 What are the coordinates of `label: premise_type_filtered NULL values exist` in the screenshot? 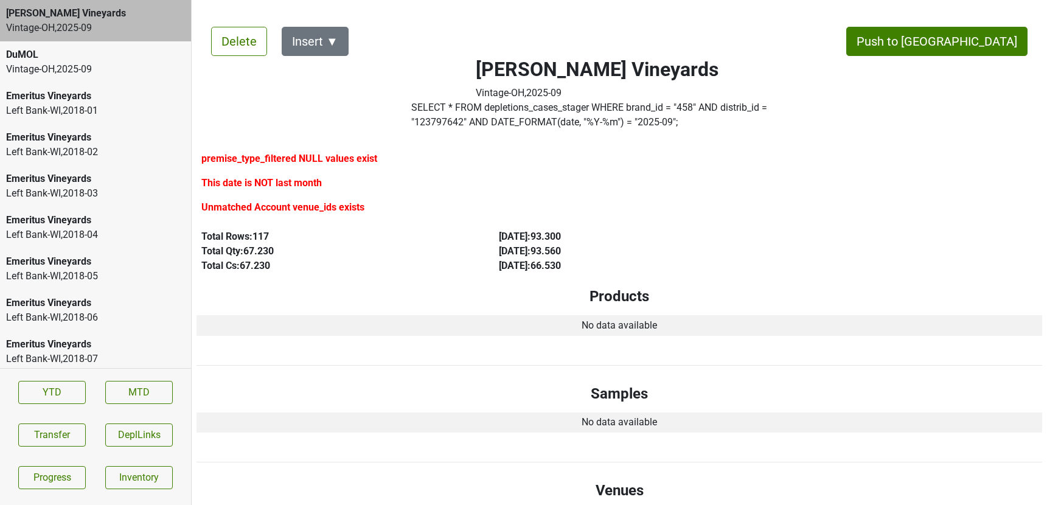 It's located at (289, 159).